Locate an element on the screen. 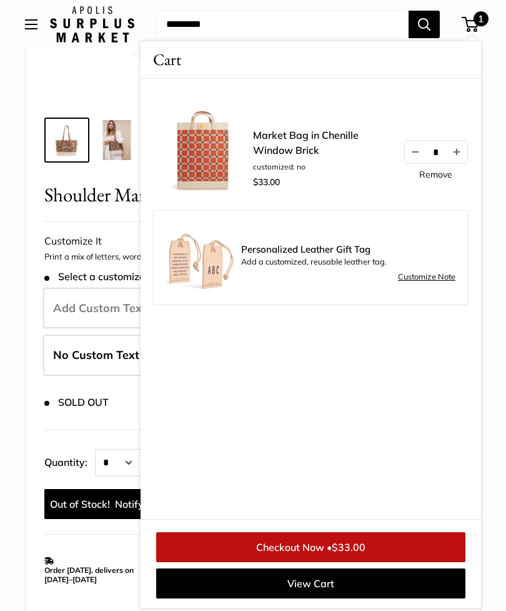 Image resolution: width=506 pixels, height=611 pixels. span: SOLD OUT is located at coordinates (76, 402).